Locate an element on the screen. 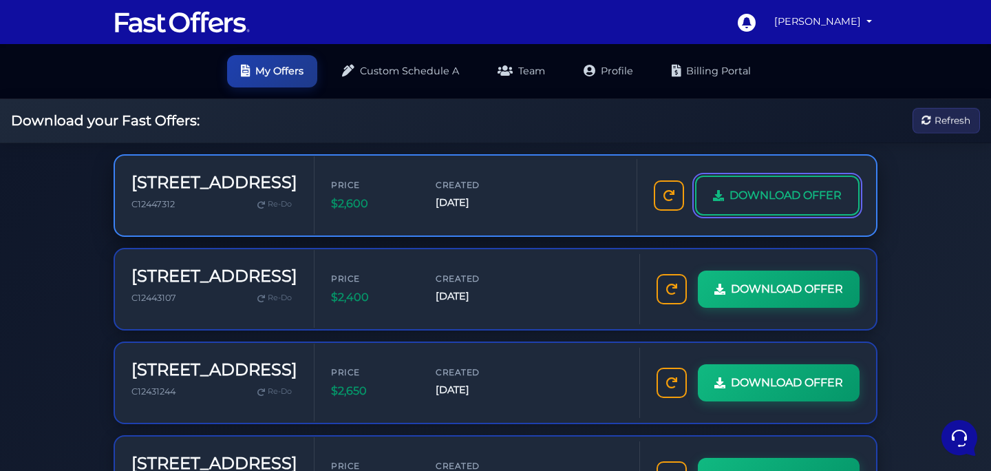 This screenshot has height=471, width=991. span: C12443107 is located at coordinates (154, 297).